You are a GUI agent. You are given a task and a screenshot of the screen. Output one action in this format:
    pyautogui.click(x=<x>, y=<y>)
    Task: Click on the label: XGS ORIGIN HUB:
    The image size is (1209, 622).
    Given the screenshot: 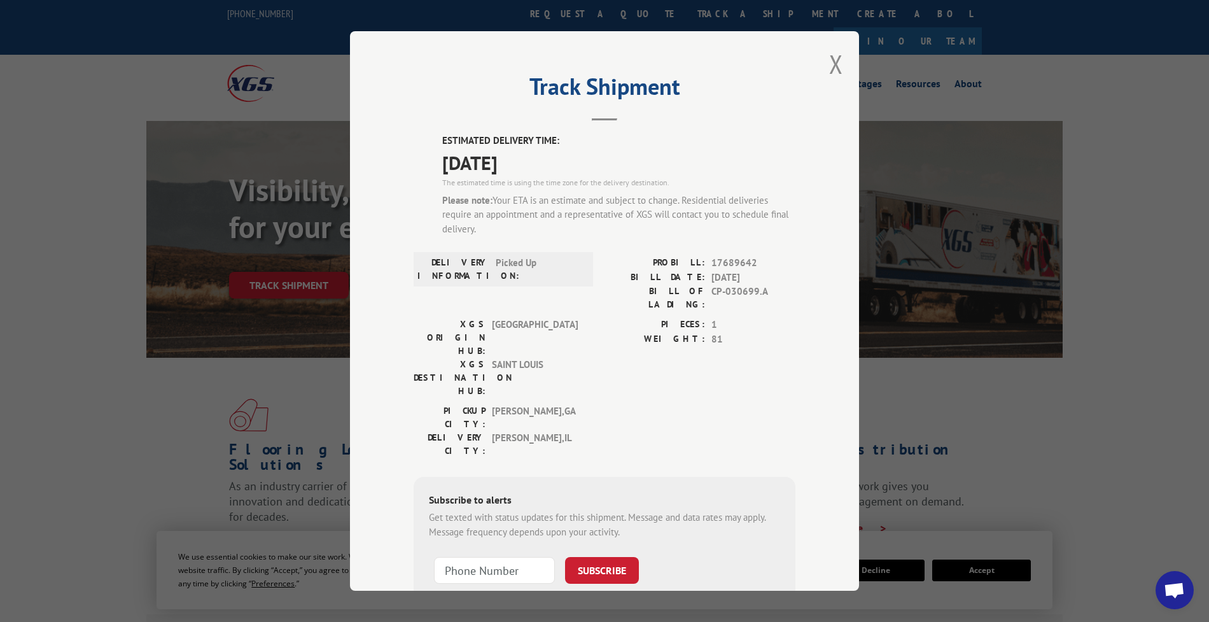 What is the action you would take?
    pyautogui.click(x=449, y=337)
    